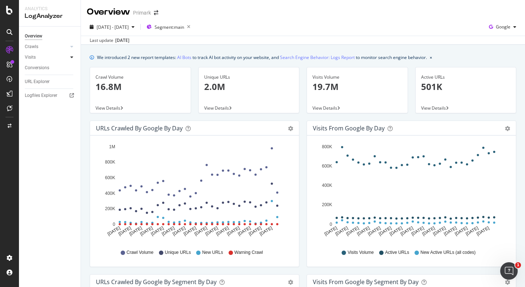 This screenshot has width=525, height=287. I want to click on button: Segment:main, so click(168, 27).